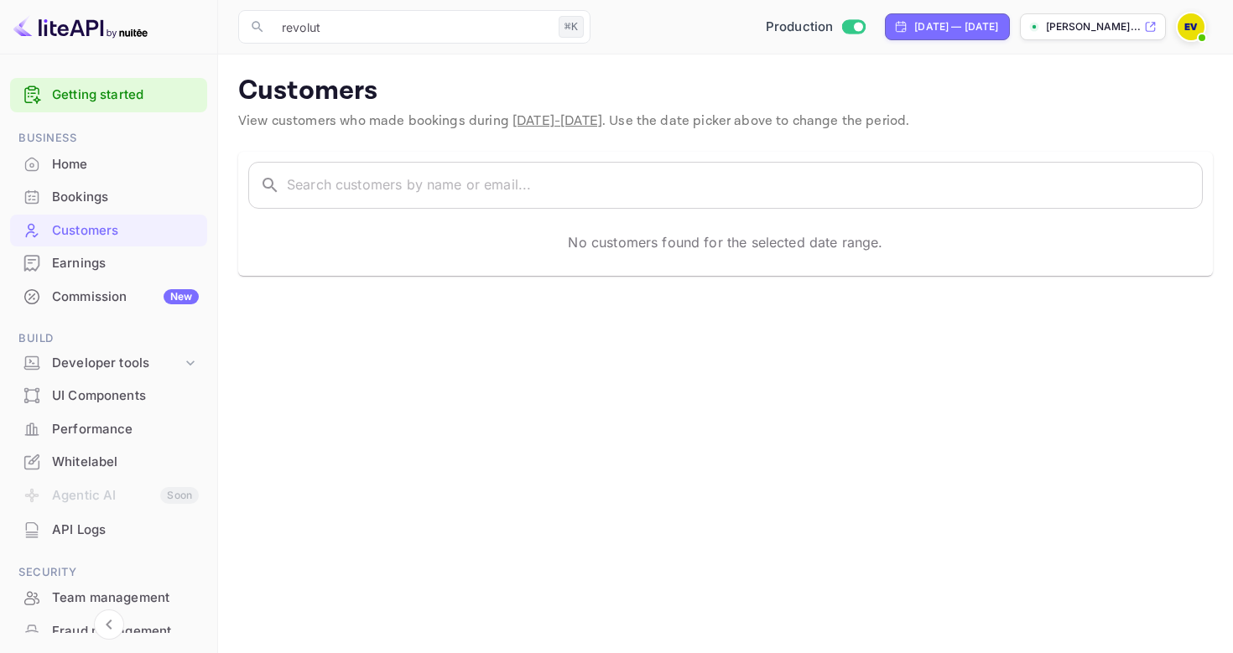 The height and width of the screenshot is (653, 1233). I want to click on a: Home, so click(108, 164).